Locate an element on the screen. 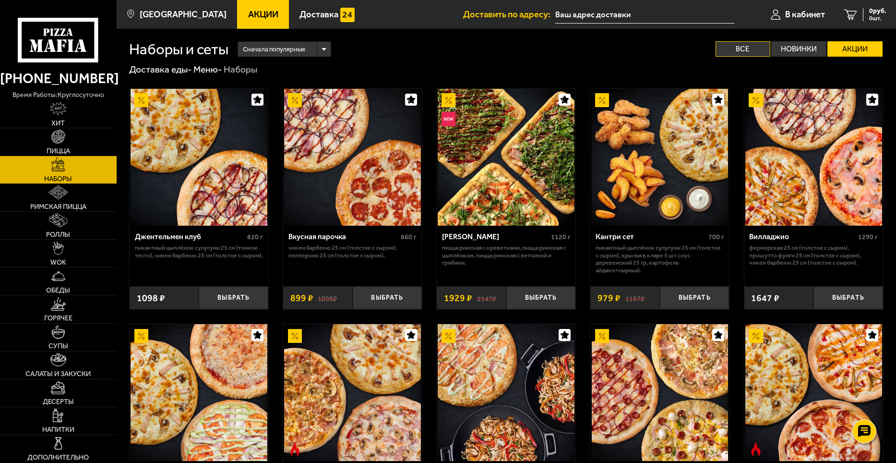 The image size is (896, 463). div: Вкусная парочка is located at coordinates (344, 237).